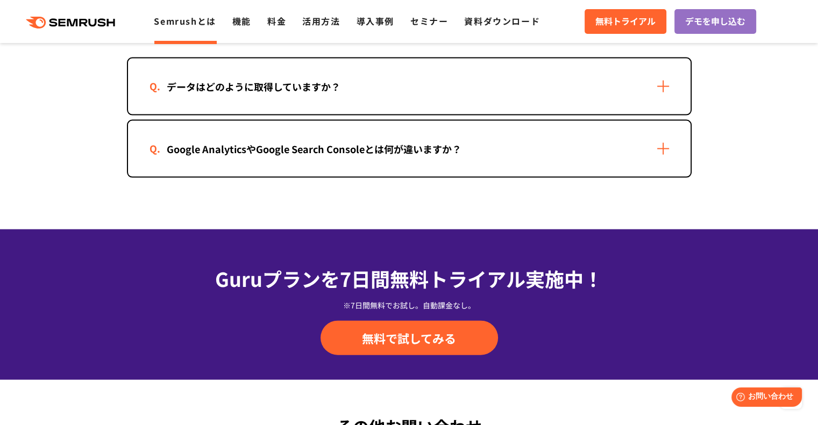 The height and width of the screenshot is (425, 818). I want to click on span: 無料トライアル実施中！, so click(496, 279).